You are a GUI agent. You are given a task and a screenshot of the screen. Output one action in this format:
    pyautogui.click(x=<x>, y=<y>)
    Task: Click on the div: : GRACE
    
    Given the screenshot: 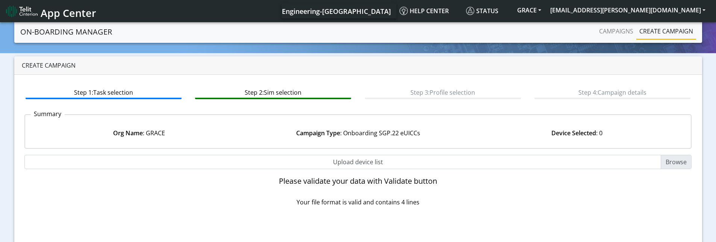 What is the action you would take?
    pyautogui.click(x=139, y=133)
    